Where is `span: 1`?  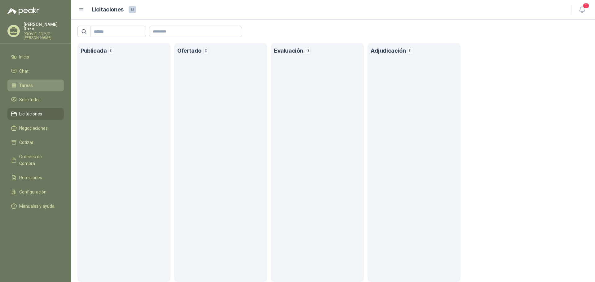
span: 1 is located at coordinates (586, 6).